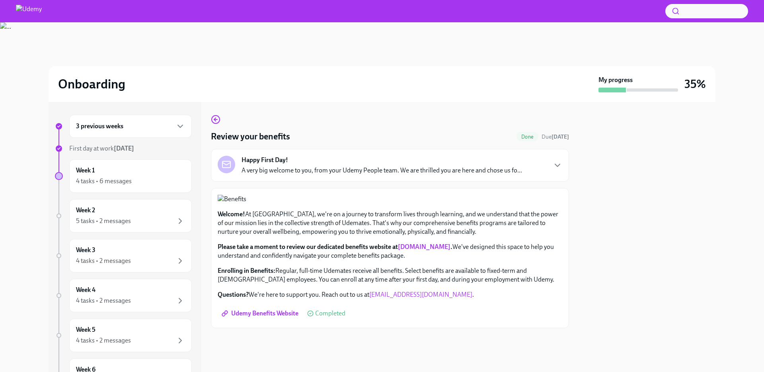 The height and width of the screenshot is (372, 764). What do you see at coordinates (86, 290) in the screenshot?
I see `h6: Week 4` at bounding box center [86, 290].